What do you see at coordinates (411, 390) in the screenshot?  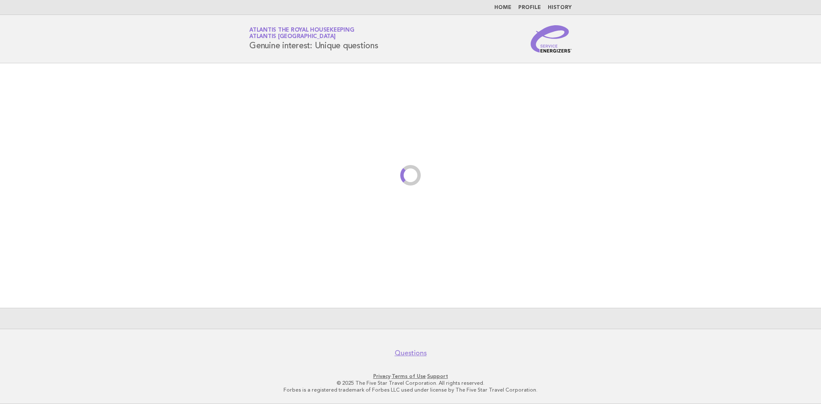 I see `p: Forbes is a registered trademark of Forbes LLC used under license by The Five Star Travel Corpora...` at bounding box center [411, 390].